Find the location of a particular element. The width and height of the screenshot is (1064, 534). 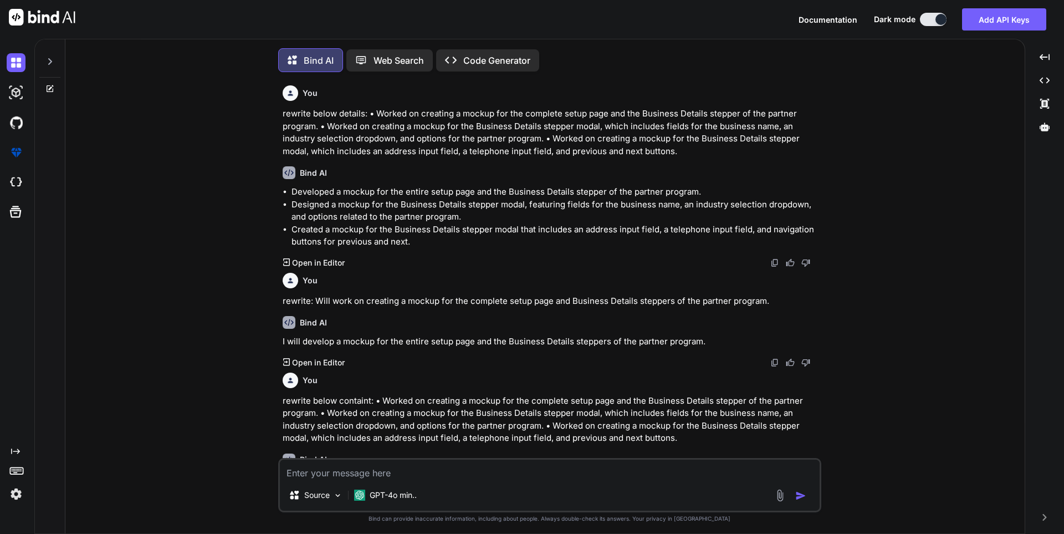

p: I will develop a mockup for the entire setup page and the Business Details steppers of the partne... is located at coordinates (551, 341).